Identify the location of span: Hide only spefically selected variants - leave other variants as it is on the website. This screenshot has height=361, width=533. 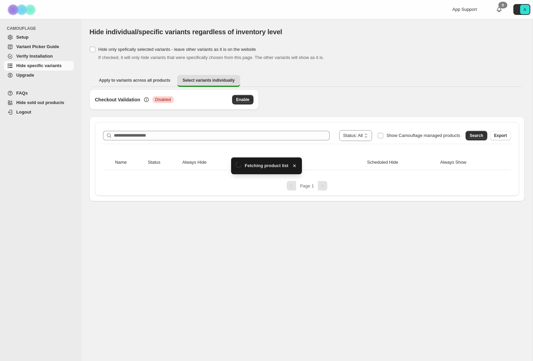
(177, 49).